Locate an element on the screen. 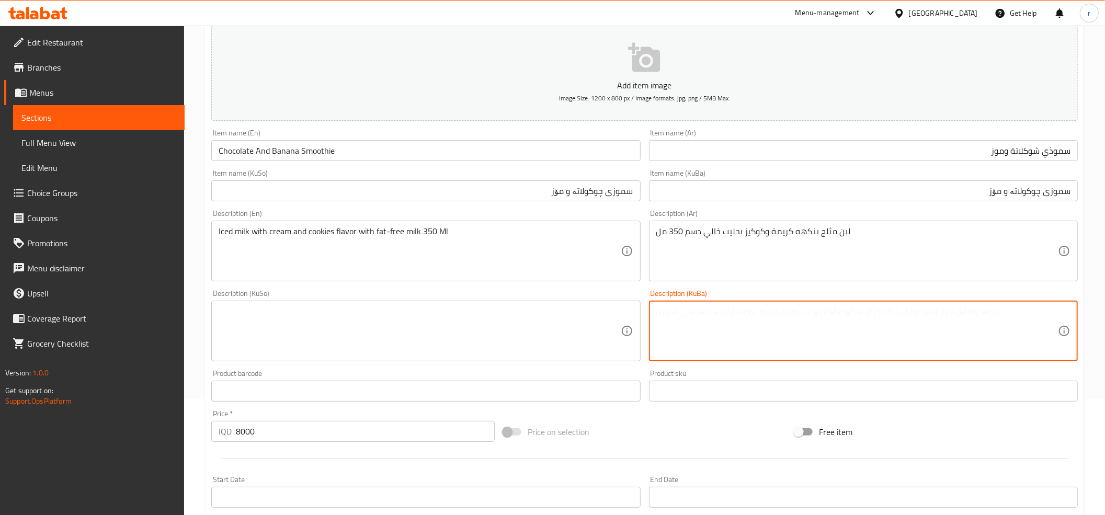 Image resolution: width=1105 pixels, height=515 pixels. input: Enter name KuSo is located at coordinates (426, 191).